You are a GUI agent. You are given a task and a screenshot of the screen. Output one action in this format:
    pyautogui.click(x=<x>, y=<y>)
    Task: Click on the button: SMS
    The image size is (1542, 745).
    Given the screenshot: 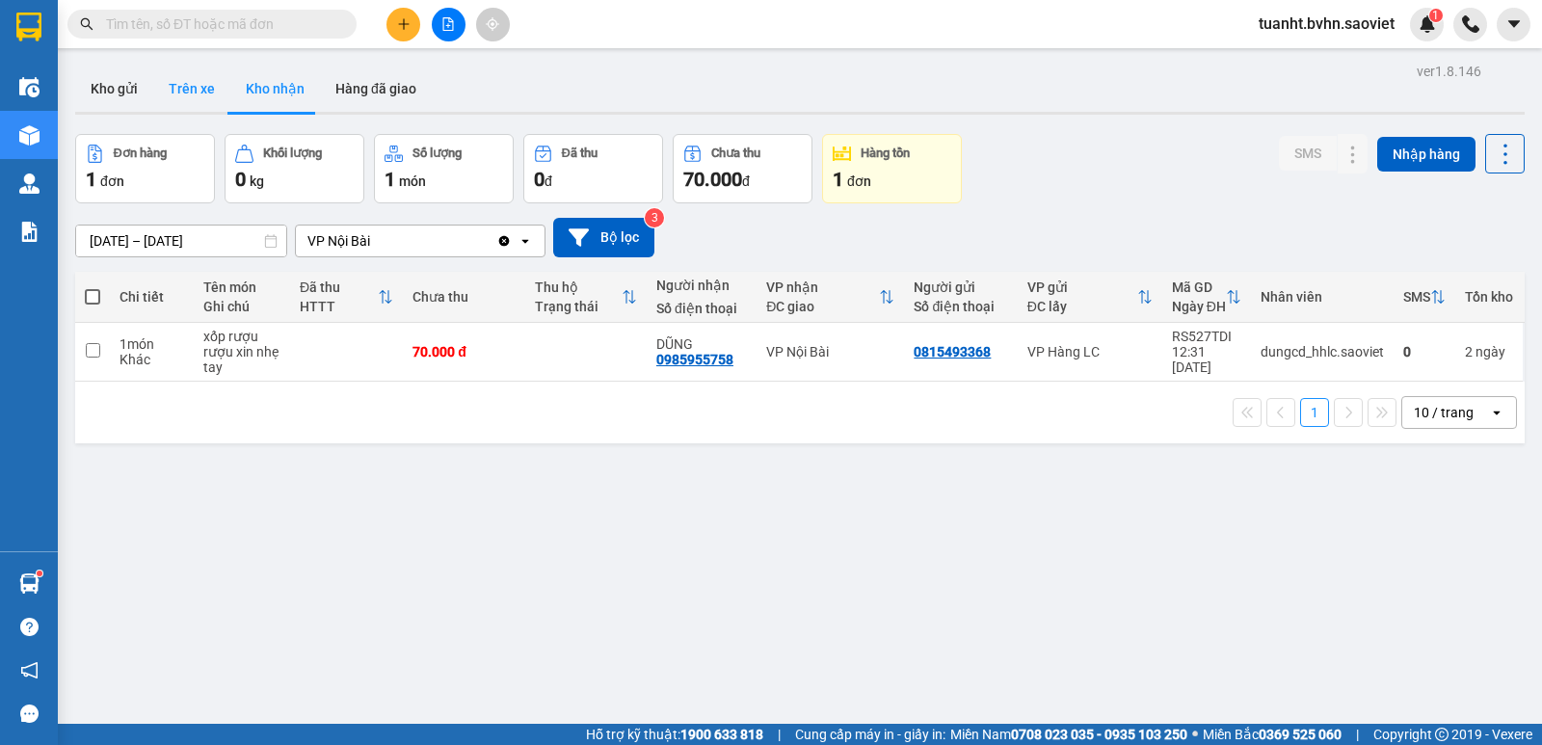 What is the action you would take?
    pyautogui.click(x=1308, y=153)
    